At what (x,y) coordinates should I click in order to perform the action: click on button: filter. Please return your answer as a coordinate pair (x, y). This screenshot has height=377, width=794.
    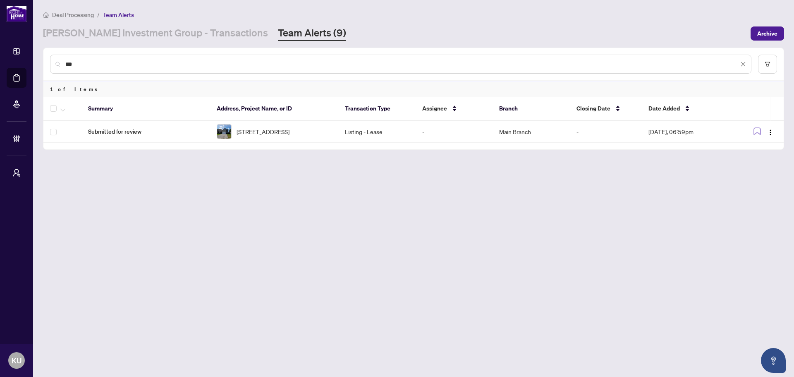
    Looking at the image, I should click on (768, 64).